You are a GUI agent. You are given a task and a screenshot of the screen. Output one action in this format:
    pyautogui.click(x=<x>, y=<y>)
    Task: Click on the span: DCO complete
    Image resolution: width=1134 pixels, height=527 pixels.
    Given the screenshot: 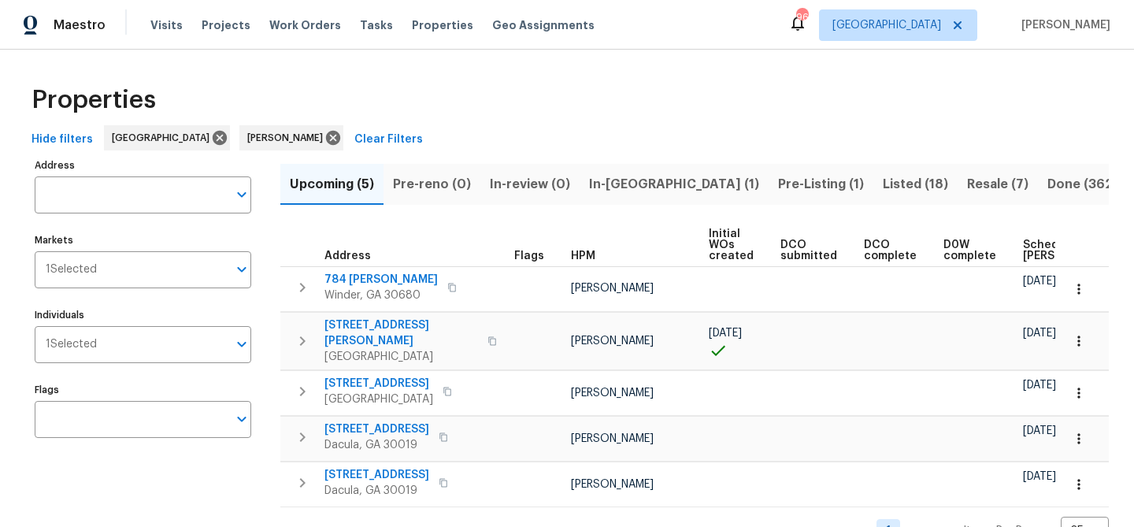 What is the action you would take?
    pyautogui.click(x=890, y=250)
    